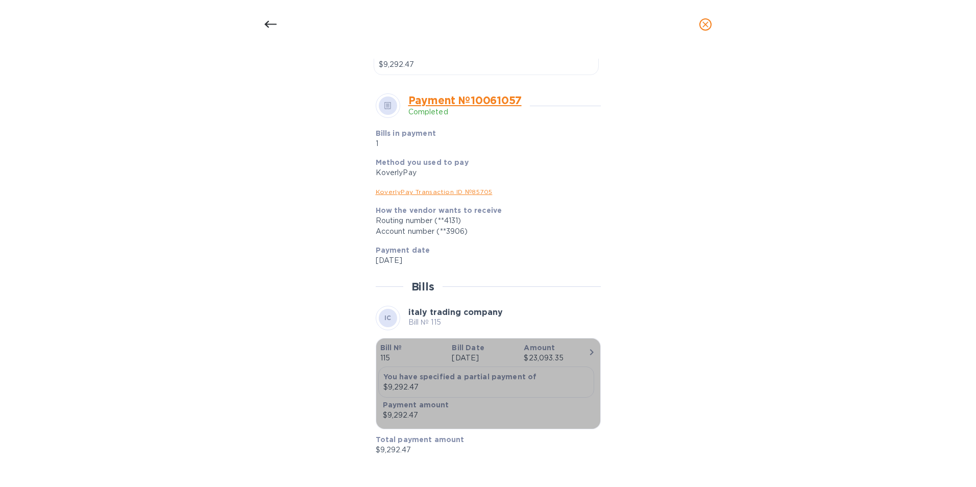  Describe the element at coordinates (422, 162) in the screenshot. I see `b: Method you used to pay` at that location.